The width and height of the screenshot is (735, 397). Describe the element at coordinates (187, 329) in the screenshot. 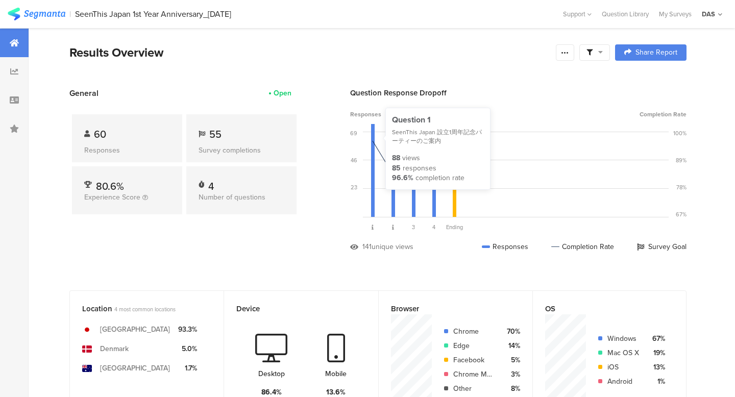

I see `div: 93.3%` at that location.